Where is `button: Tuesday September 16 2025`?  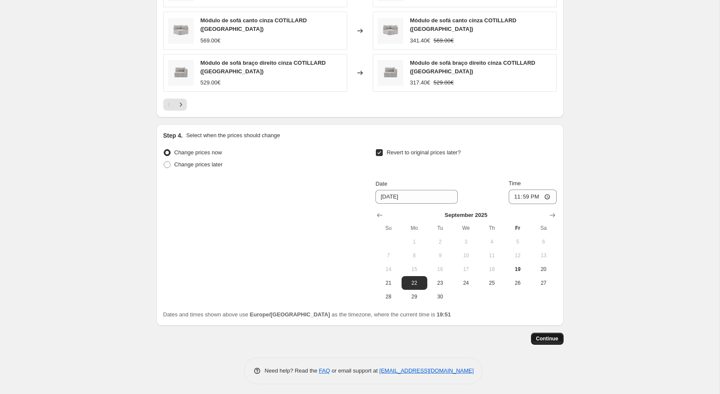 button: Tuesday September 16 2025 is located at coordinates (440, 269).